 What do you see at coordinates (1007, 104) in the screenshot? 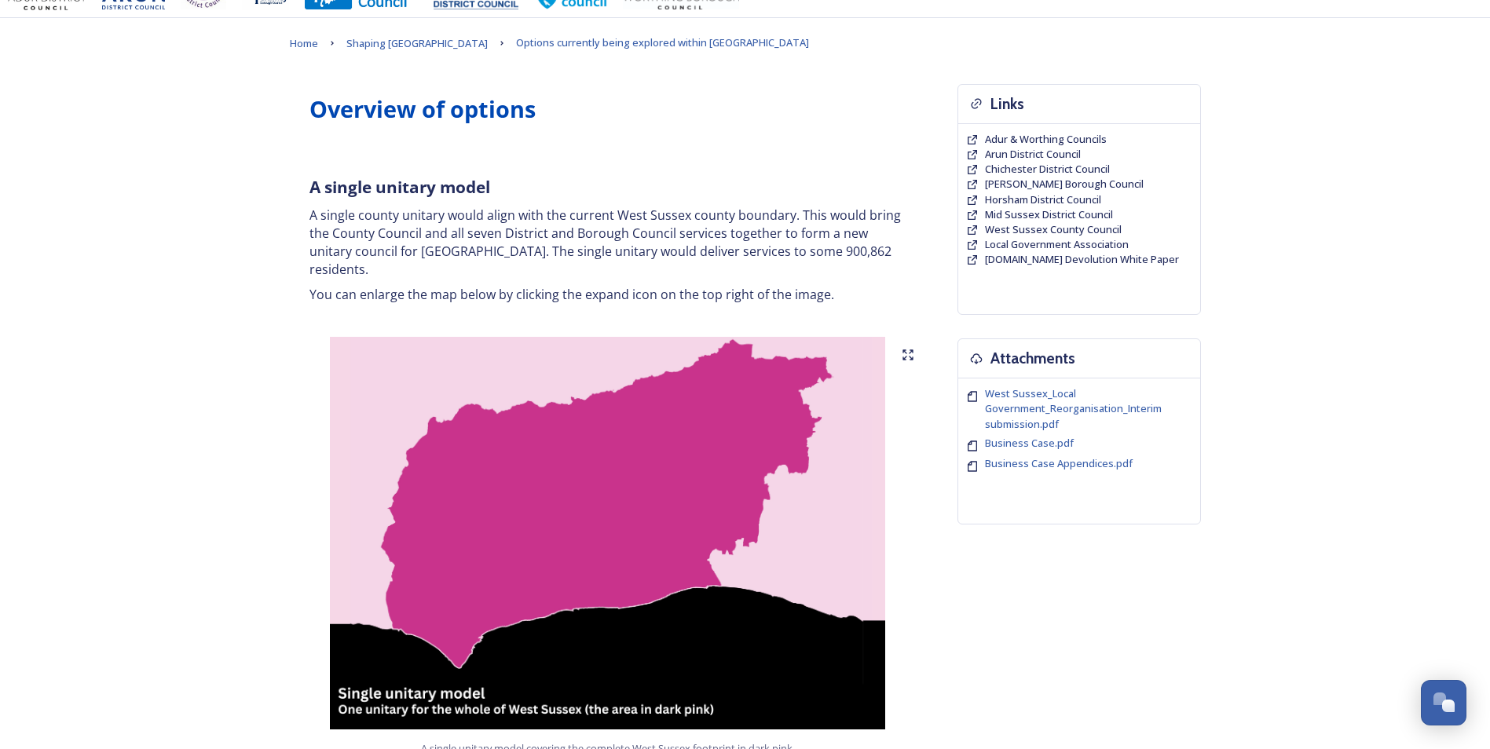
I see `h3: Links` at bounding box center [1007, 104].